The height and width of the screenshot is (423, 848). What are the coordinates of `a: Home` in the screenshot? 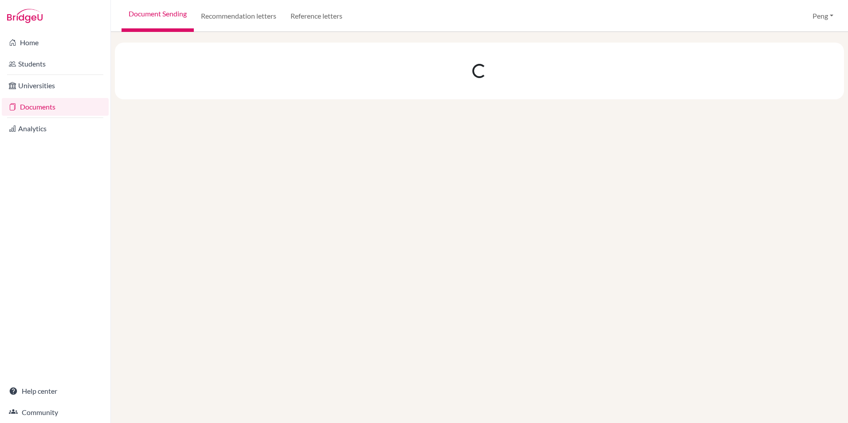 It's located at (55, 43).